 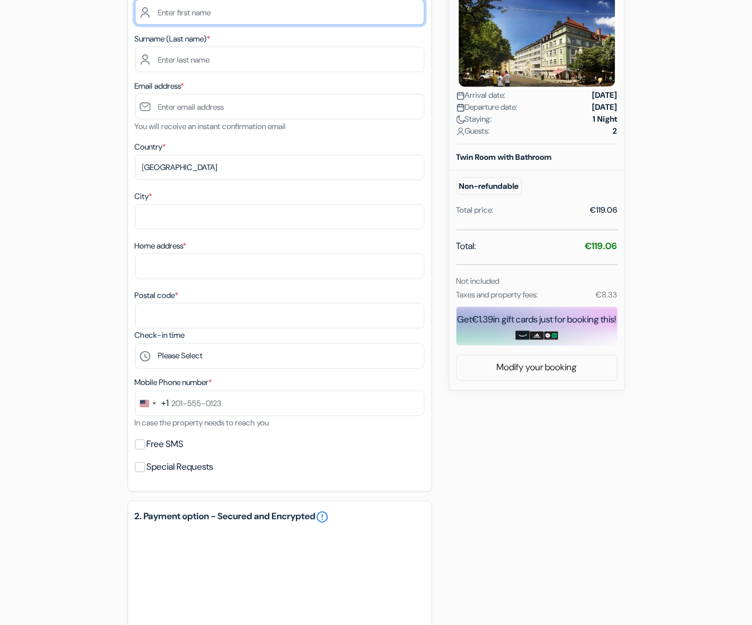 What do you see at coordinates (483, 319) in the screenshot?
I see `span: €1.39` at bounding box center [483, 319].